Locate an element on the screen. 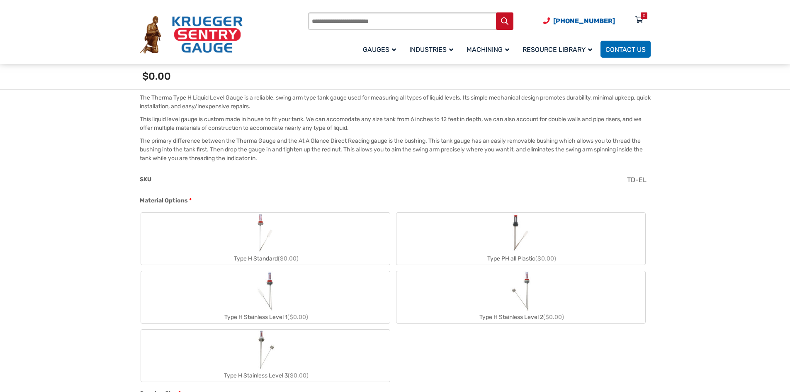 The height and width of the screenshot is (392, 790). div: Type PH all Plastic is located at coordinates (521, 258).